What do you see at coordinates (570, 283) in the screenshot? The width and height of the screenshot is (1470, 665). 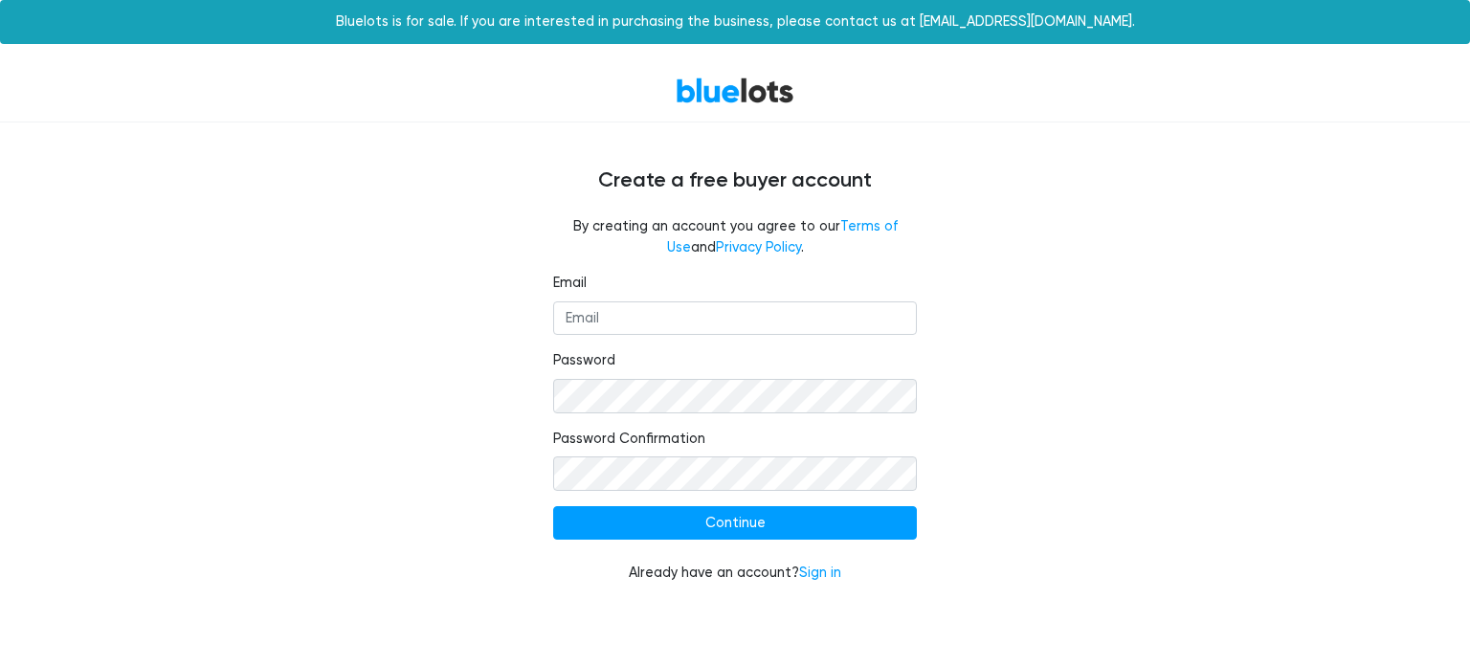 I see `label: Email` at bounding box center [570, 283].